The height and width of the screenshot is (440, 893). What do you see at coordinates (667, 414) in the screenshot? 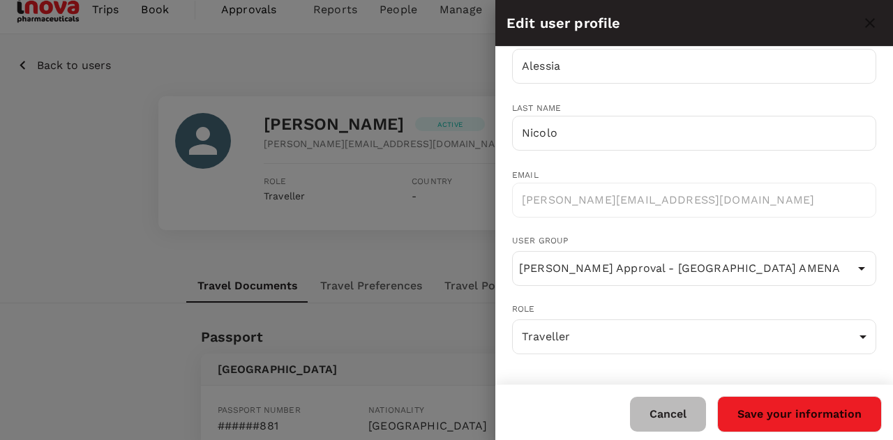
I see `button: Cancel` at bounding box center [667, 414].